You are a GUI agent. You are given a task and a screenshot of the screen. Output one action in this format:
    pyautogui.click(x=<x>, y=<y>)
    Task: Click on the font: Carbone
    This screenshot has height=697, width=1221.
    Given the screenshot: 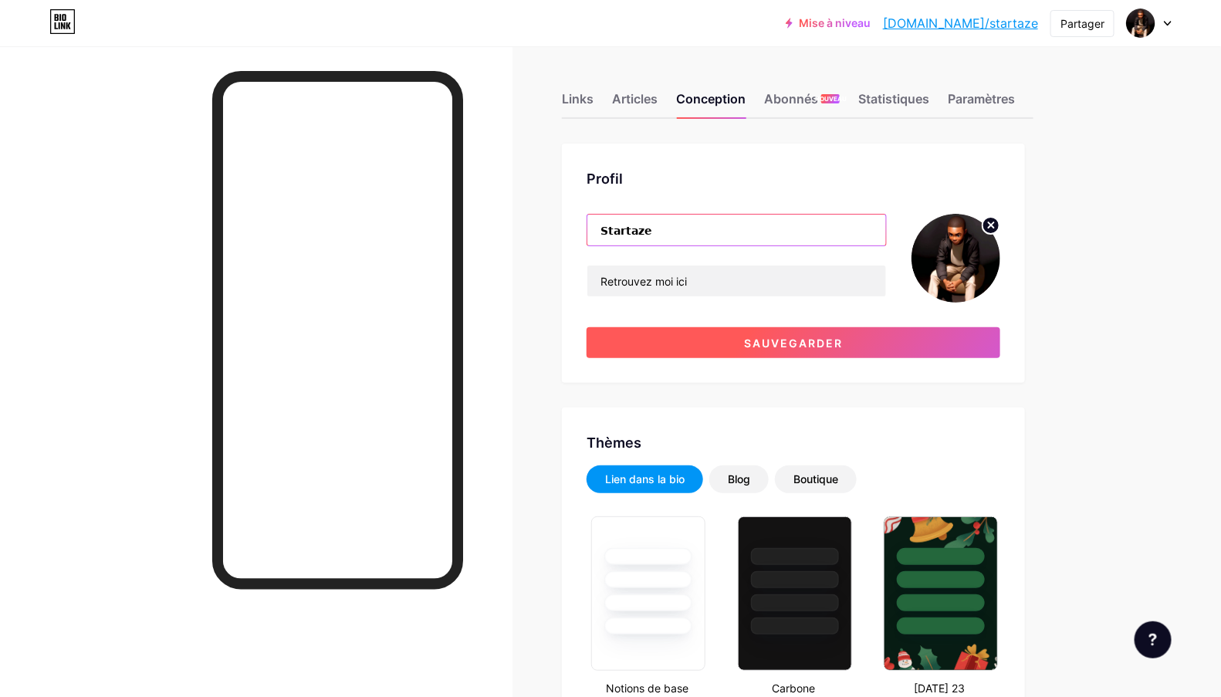 What is the action you would take?
    pyautogui.click(x=793, y=688)
    